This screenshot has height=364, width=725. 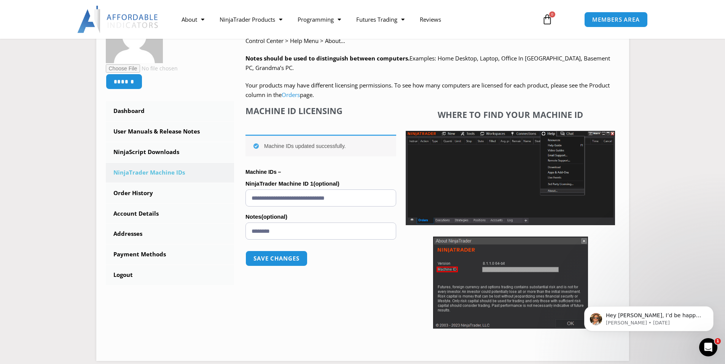 What do you see at coordinates (251, 19) in the screenshot?
I see `a: NinjaTrader Products` at bounding box center [251, 19].